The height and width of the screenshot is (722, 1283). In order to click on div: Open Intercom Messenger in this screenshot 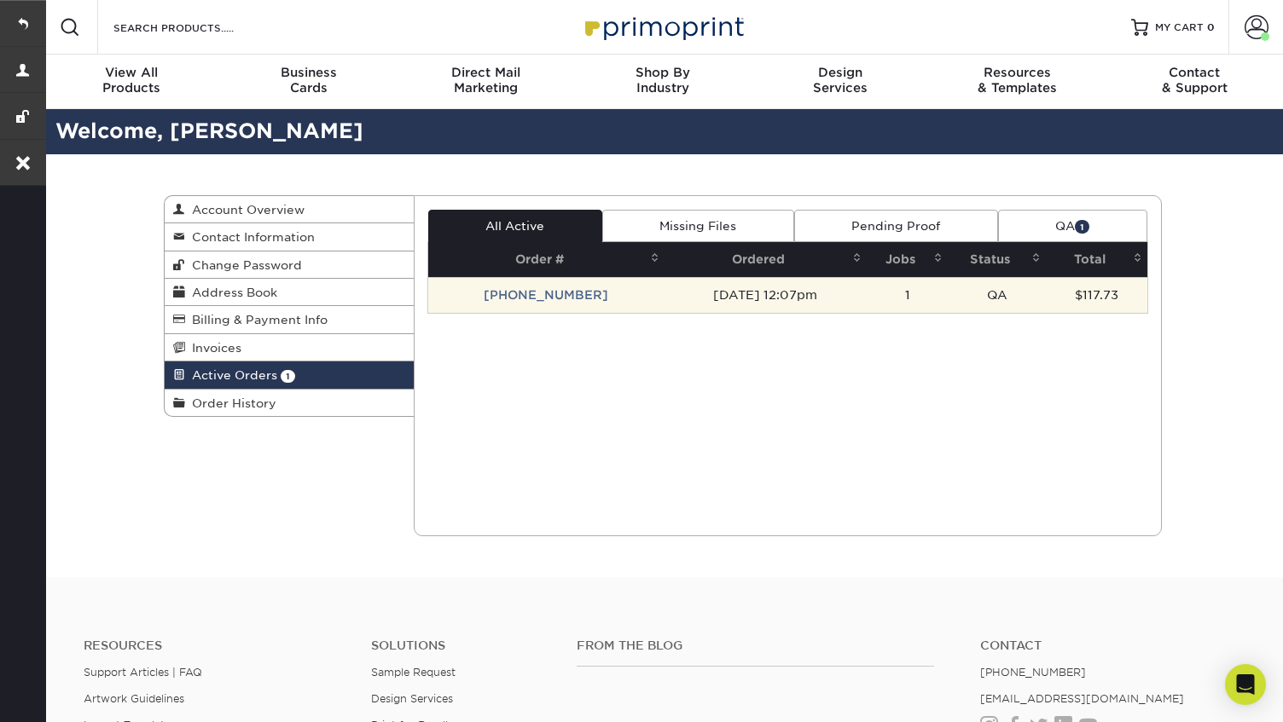, I will do `click(1245, 685)`.